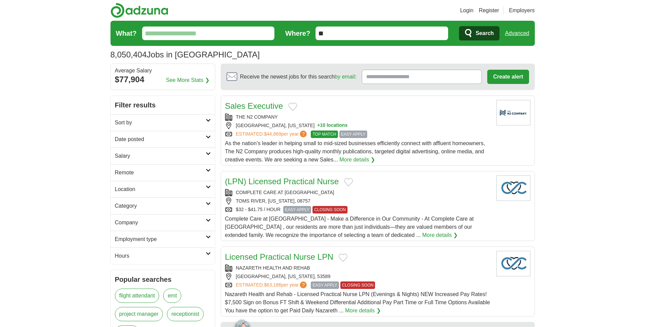 This screenshot has width=645, height=327. Describe the element at coordinates (163, 122) in the screenshot. I see `a: Sort by` at that location.